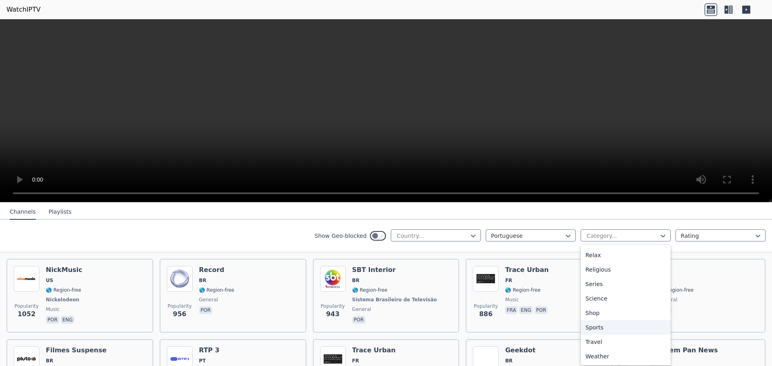 Image resolution: width=772 pixels, height=366 pixels. I want to click on a: WatchIPTV, so click(23, 10).